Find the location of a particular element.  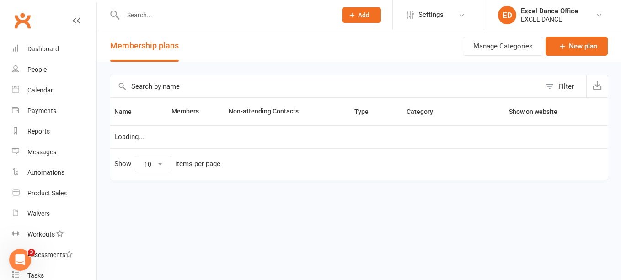

div: Tasks is located at coordinates (36, 275).